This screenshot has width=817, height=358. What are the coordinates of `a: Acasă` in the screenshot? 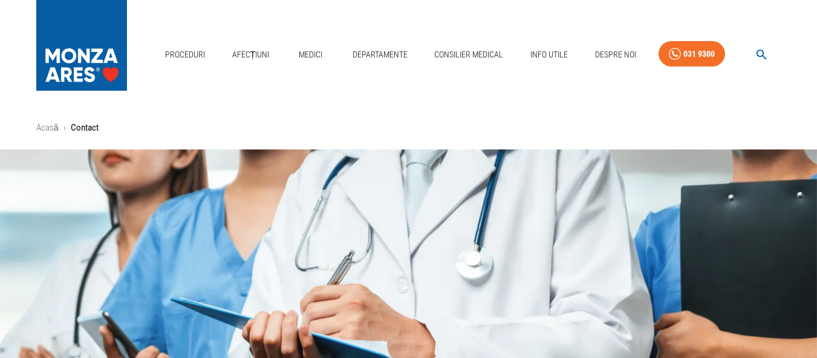 It's located at (47, 128).